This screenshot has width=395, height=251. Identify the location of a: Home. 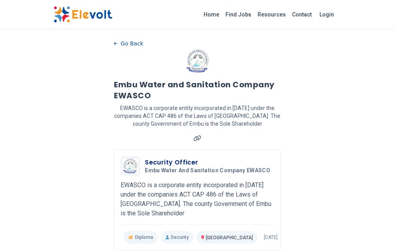
(211, 14).